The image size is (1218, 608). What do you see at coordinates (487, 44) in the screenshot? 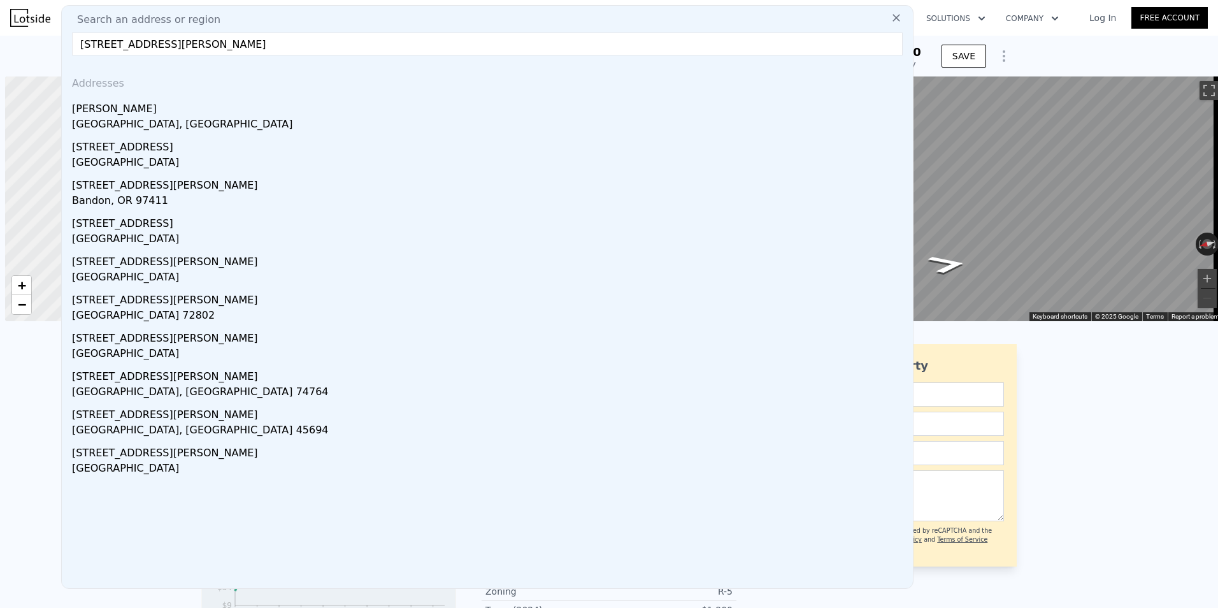
I see `input: Enter an address, city, region, neighborhood or zip code` at bounding box center [487, 44].